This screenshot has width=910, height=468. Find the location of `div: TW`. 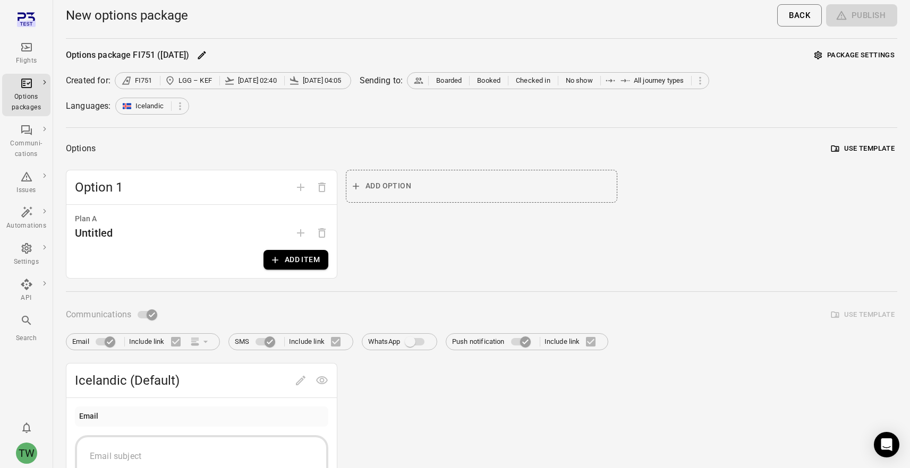

div: TW is located at coordinates (27, 454).